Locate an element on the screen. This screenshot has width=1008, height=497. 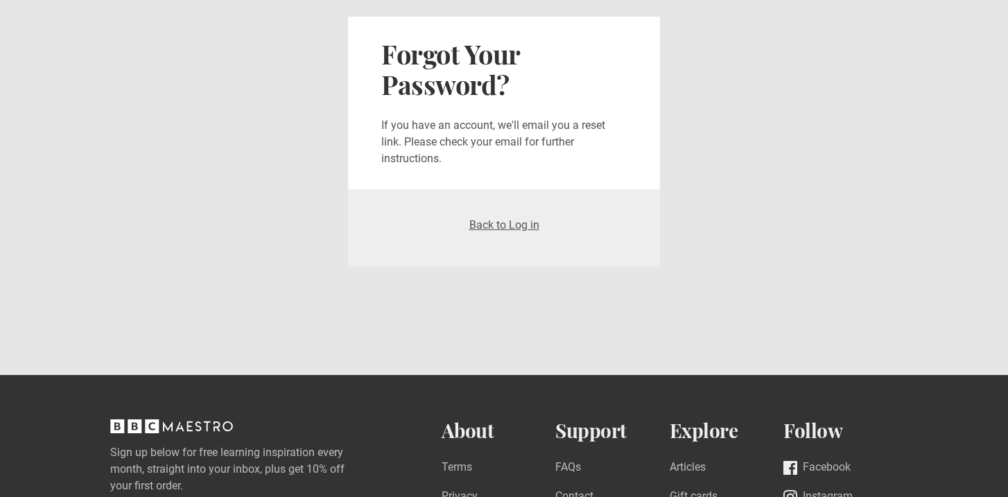
h2: Follow is located at coordinates (840, 430).